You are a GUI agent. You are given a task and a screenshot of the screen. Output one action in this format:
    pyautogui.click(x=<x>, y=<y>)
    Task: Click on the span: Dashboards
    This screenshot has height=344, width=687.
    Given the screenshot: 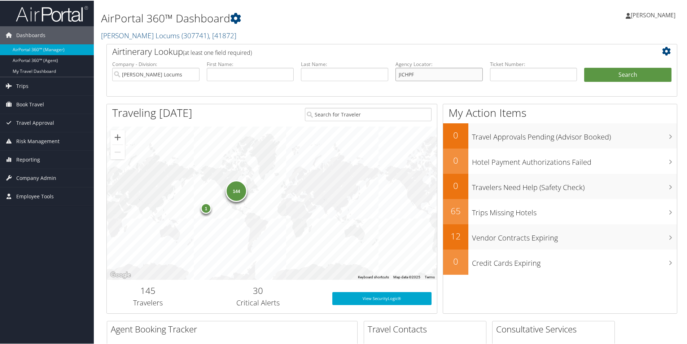 What is the action you would take?
    pyautogui.click(x=31, y=35)
    